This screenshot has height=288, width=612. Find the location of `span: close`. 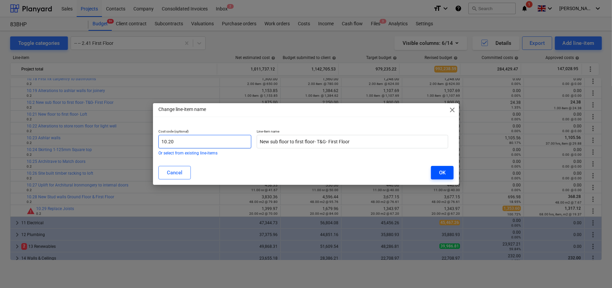

span: close is located at coordinates (452, 110).